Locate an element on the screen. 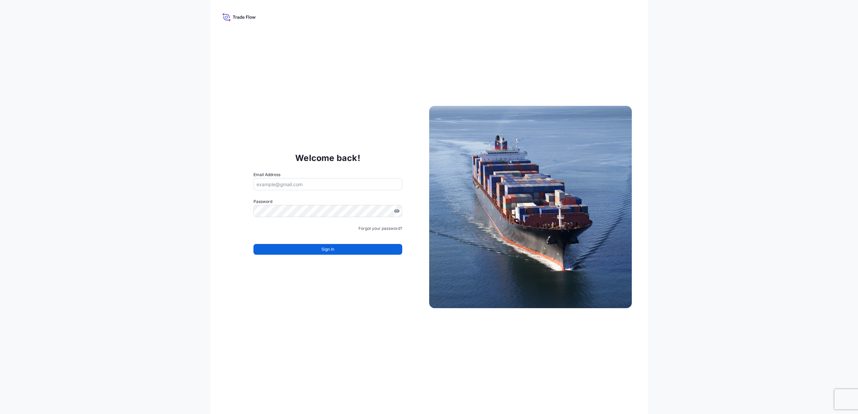 The image size is (858, 414). p: Welcome back! is located at coordinates (327, 158).